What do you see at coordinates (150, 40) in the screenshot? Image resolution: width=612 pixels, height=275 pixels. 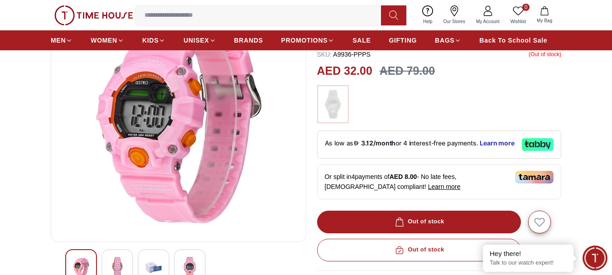 I see `span: KIDS` at bounding box center [150, 40].